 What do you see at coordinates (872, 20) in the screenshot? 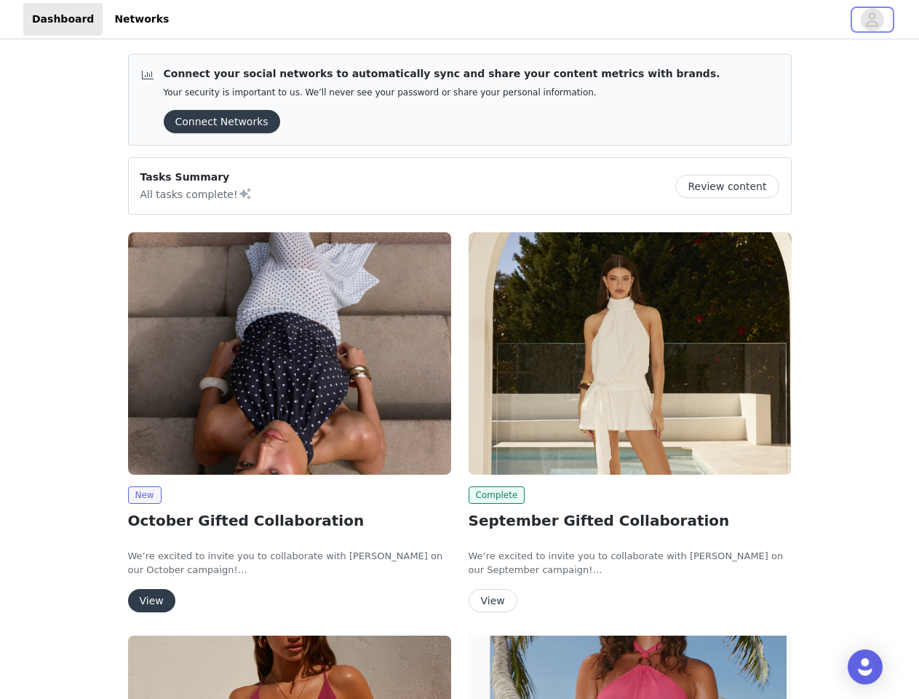
I see `div: avatar` at bounding box center [872, 20].